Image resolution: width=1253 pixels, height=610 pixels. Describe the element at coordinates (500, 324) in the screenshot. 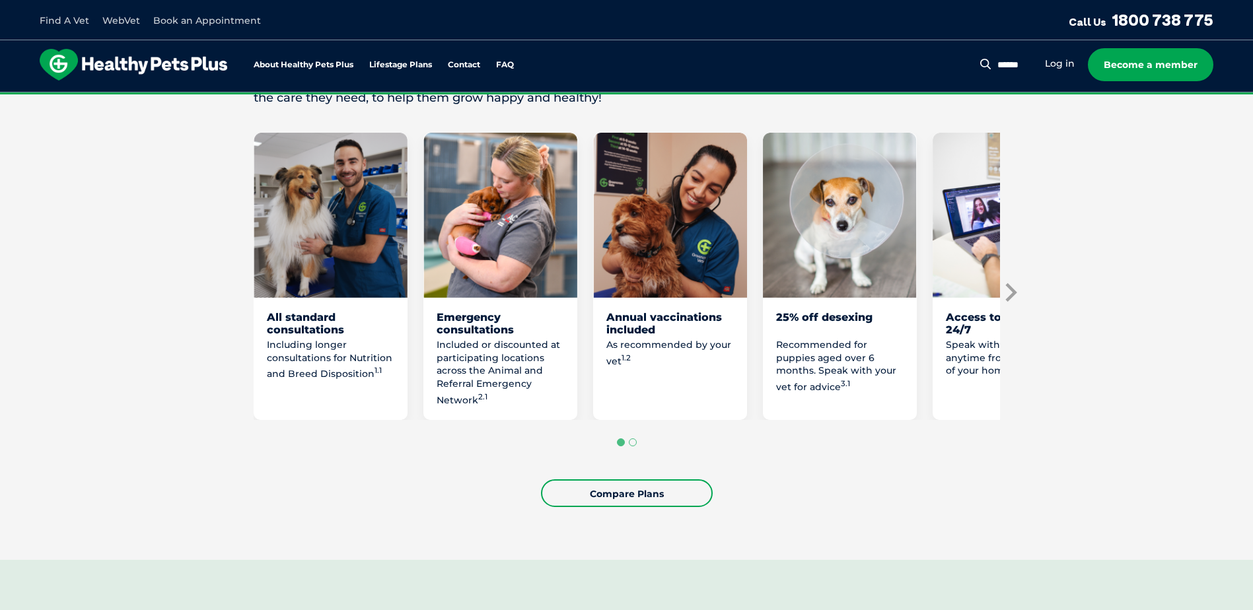

I see `div: Emergency consultations` at that location.